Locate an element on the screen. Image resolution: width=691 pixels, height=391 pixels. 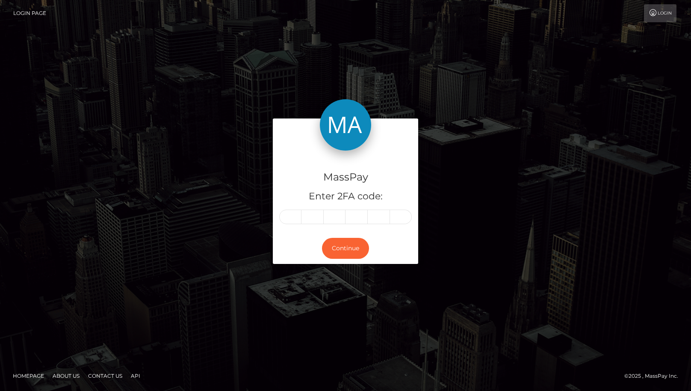
h5: Enter 2FA code: is located at coordinates (345, 196).